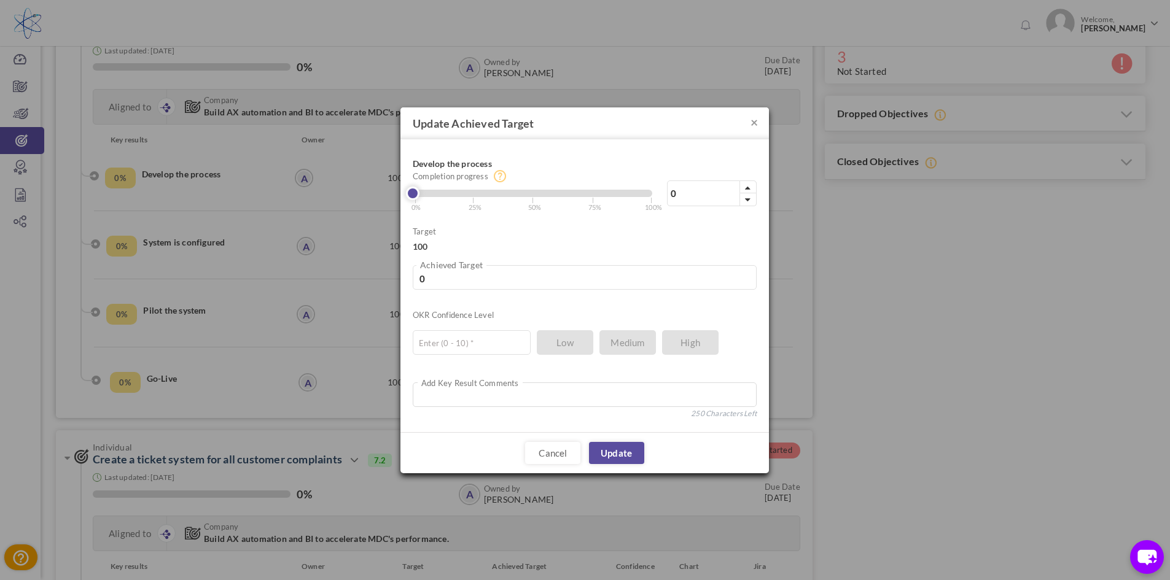  What do you see at coordinates (616, 453) in the screenshot?
I see `a: Update` at bounding box center [616, 453].